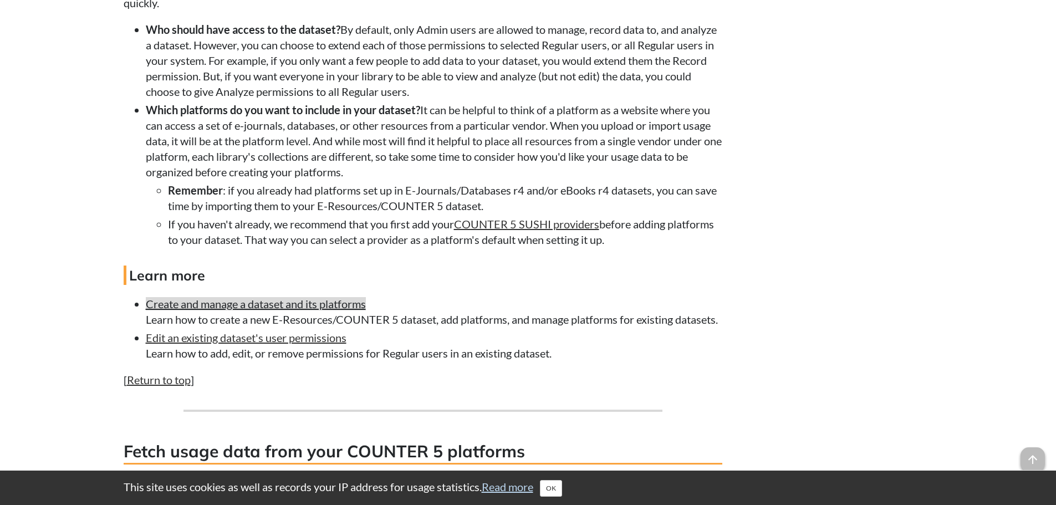 Image resolution: width=1056 pixels, height=505 pixels. I want to click on strong: Who should have access to the dataset?, so click(243, 29).